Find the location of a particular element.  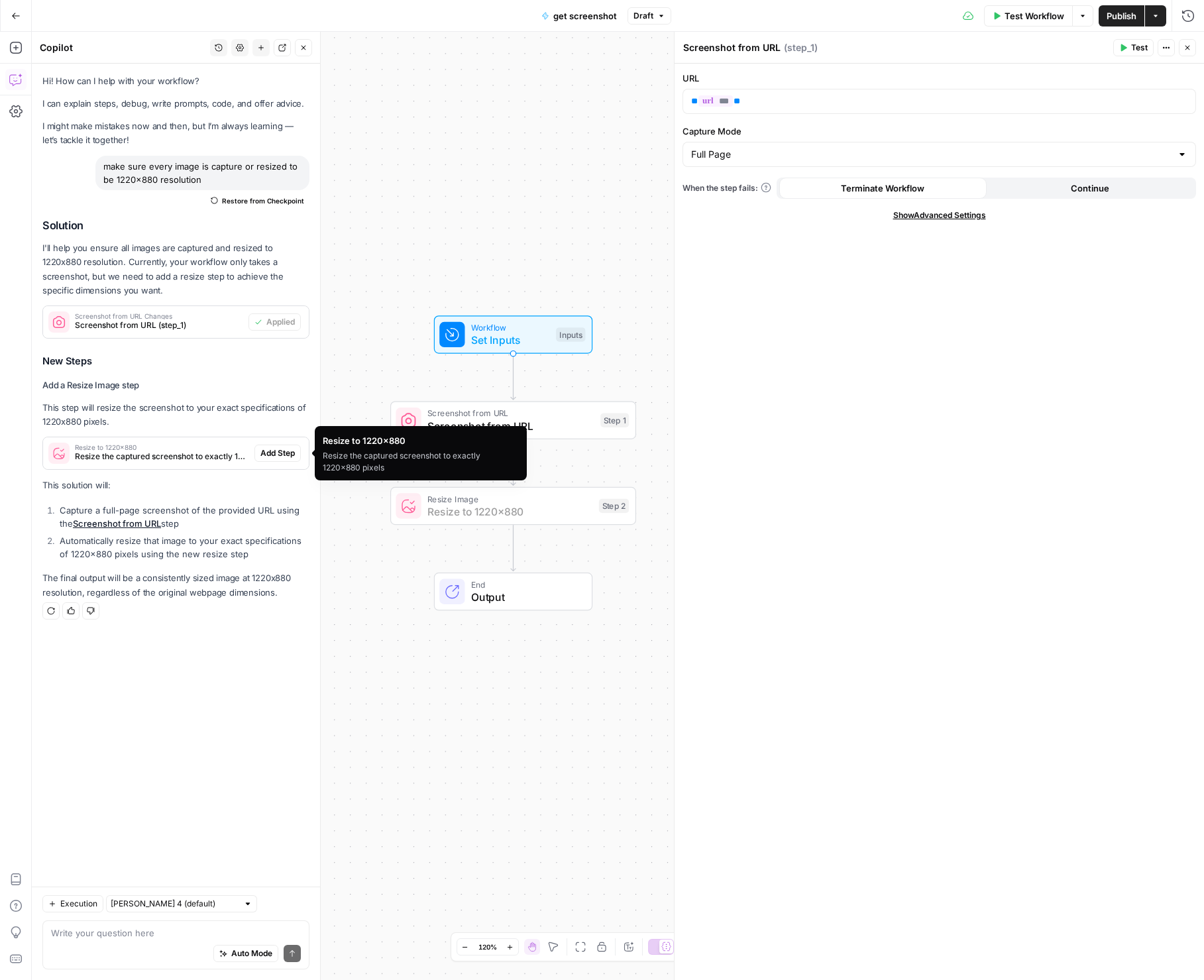

a: Screenshot from URL is located at coordinates (117, 523).